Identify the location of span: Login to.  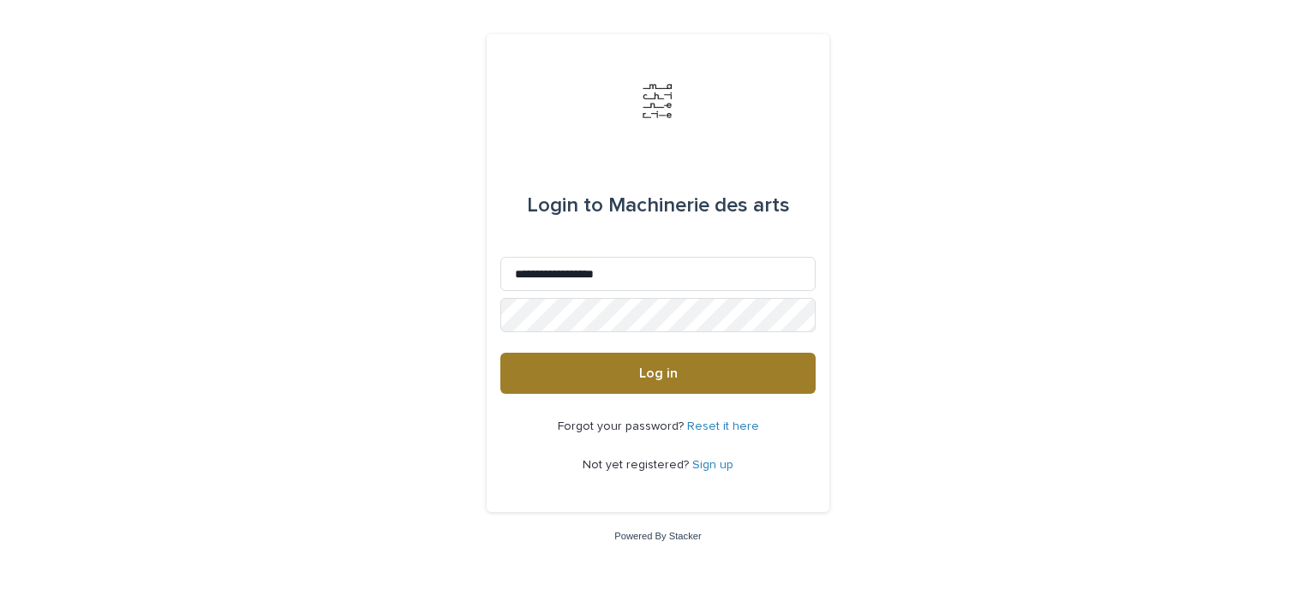
(565, 206).